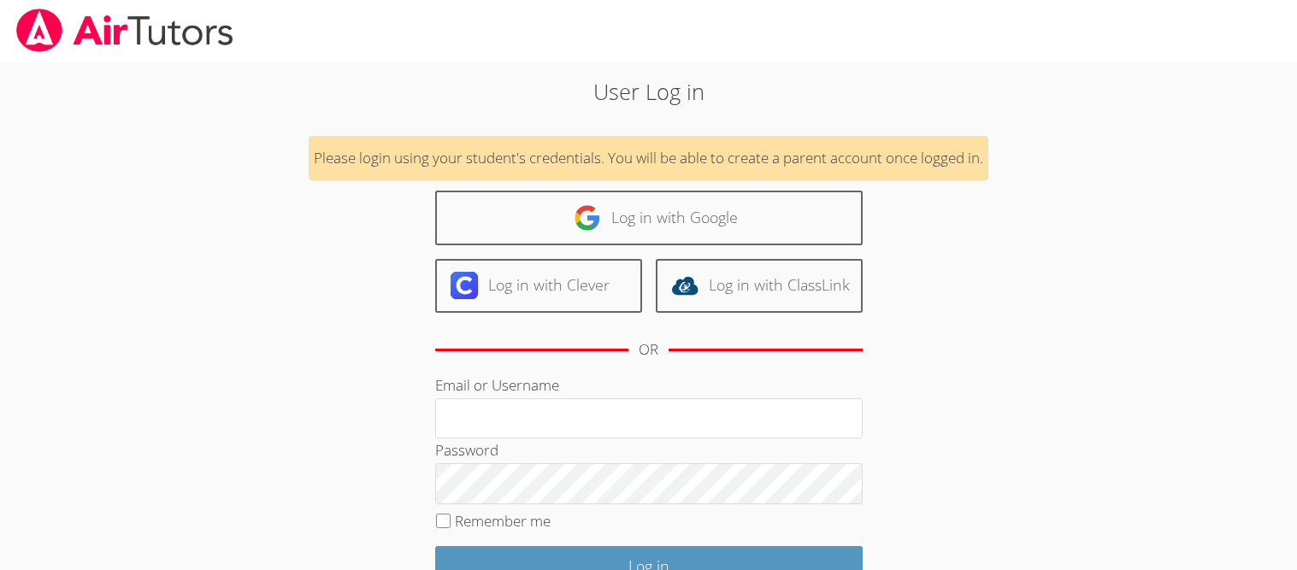  What do you see at coordinates (497, 385) in the screenshot?
I see `label: Email or Username` at bounding box center [497, 385].